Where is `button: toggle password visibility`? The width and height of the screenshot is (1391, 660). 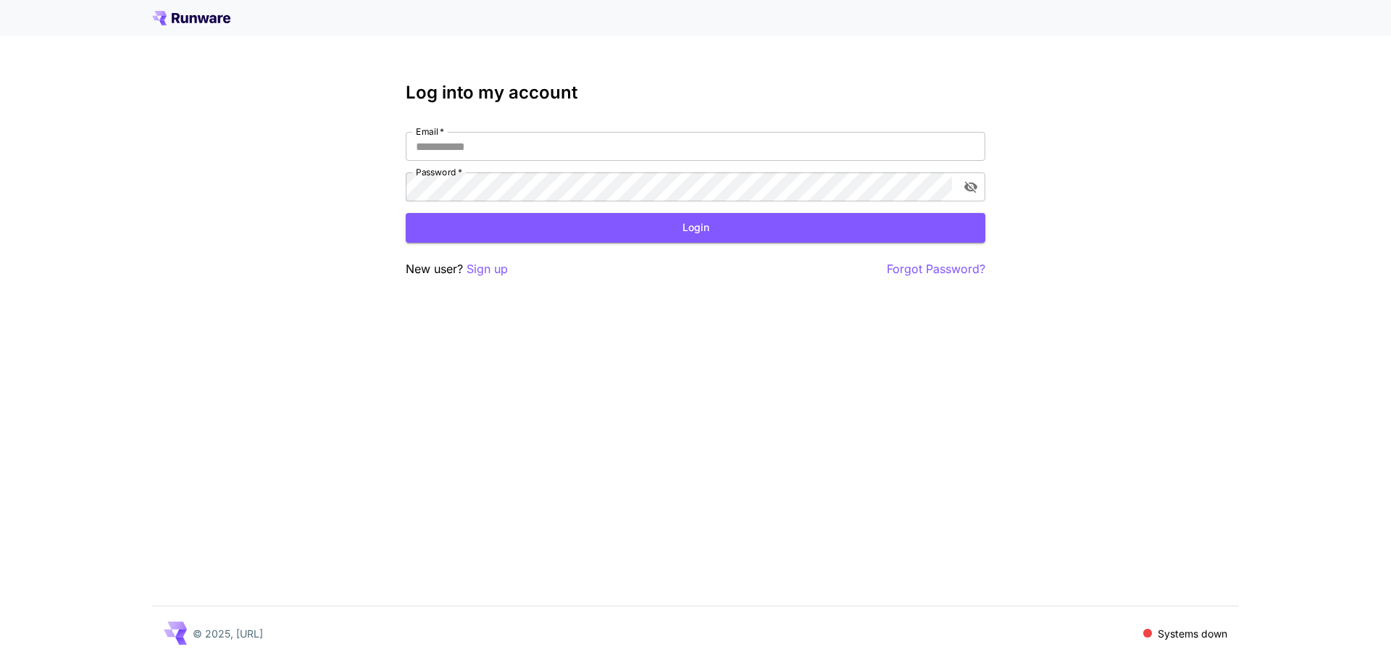
button: toggle password visibility is located at coordinates (971, 187).